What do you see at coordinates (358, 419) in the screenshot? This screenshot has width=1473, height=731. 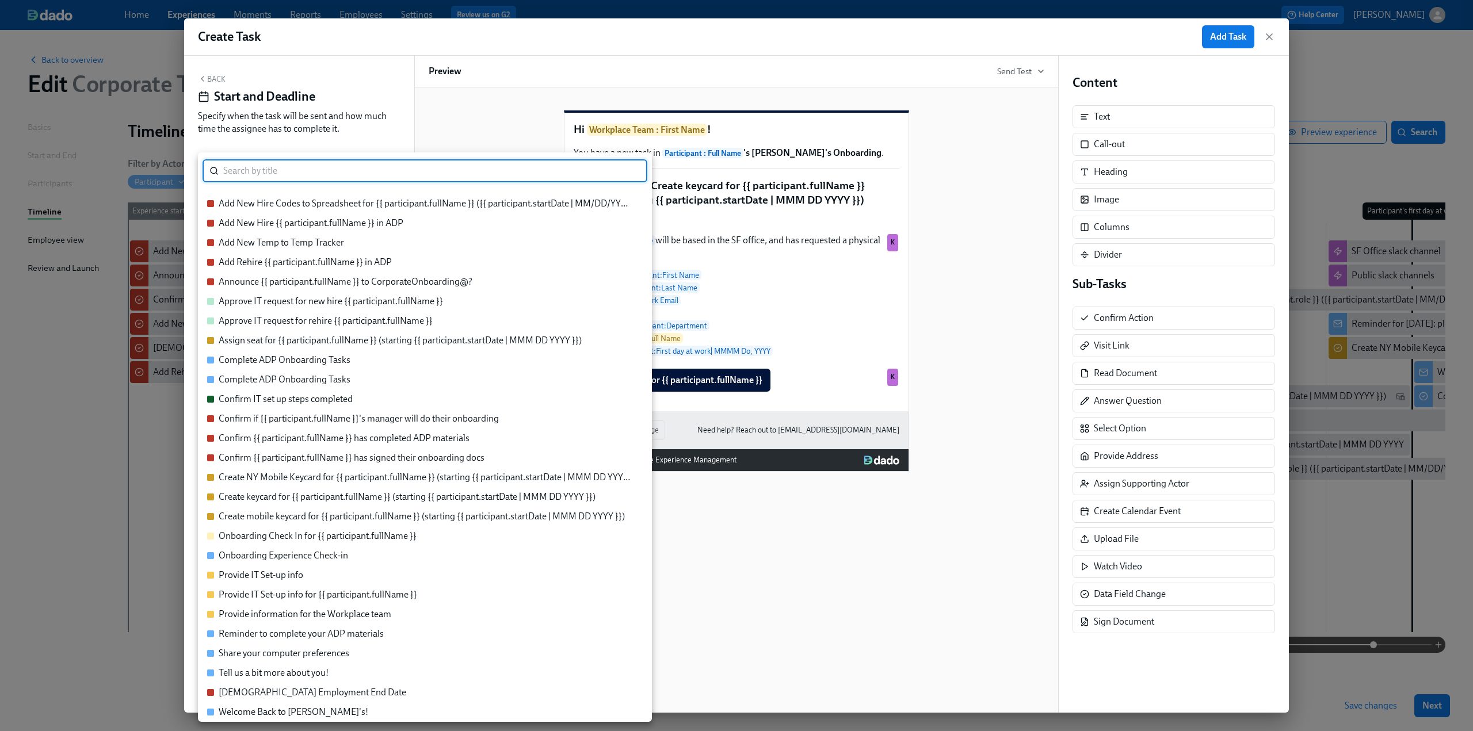 I see `div: Confirm if {{ participant.fullName }}'s manager will do their onboarding` at bounding box center [358, 419].